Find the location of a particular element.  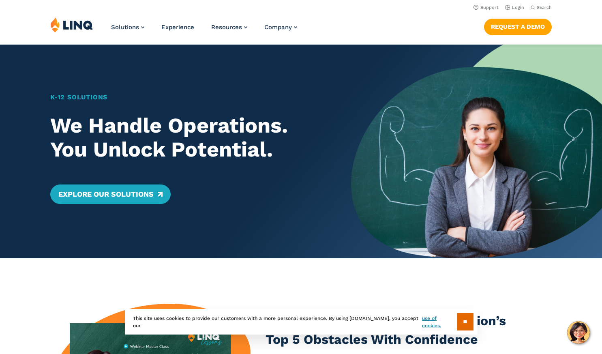

h1: K‑12 Solutions is located at coordinates (189, 97).